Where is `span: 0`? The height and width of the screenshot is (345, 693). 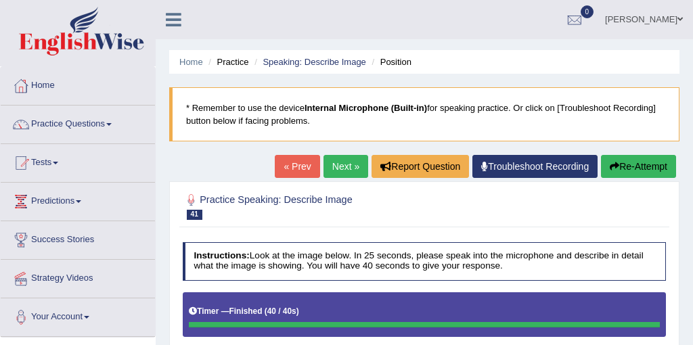 span: 0 is located at coordinates (587, 11).